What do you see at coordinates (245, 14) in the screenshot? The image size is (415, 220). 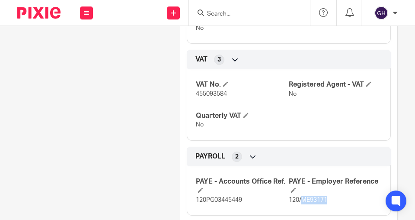 I see `input: Search` at bounding box center [245, 14].